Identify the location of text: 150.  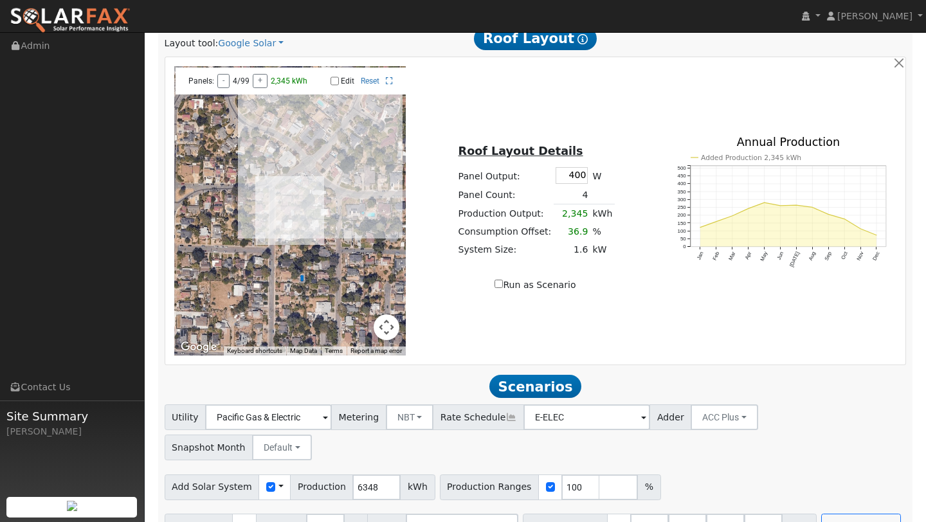
(682, 223).